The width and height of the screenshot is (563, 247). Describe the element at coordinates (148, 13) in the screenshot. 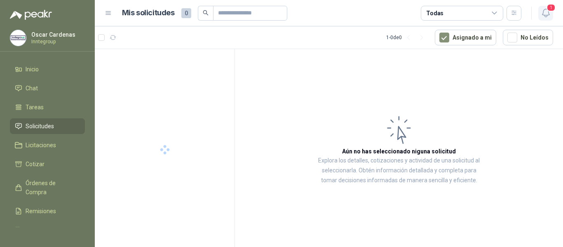

I see `h1: Mis solicitudes` at that location.